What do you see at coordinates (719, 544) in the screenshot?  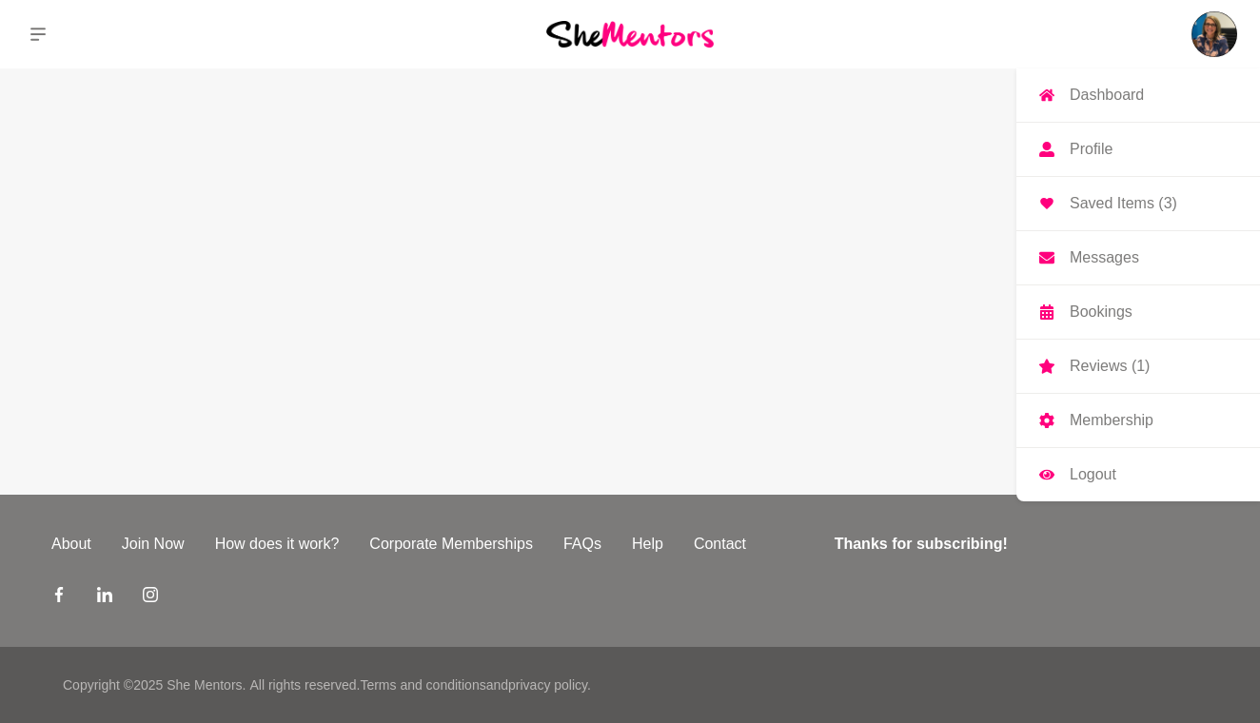 I see `a: Contact` at bounding box center [719, 544].